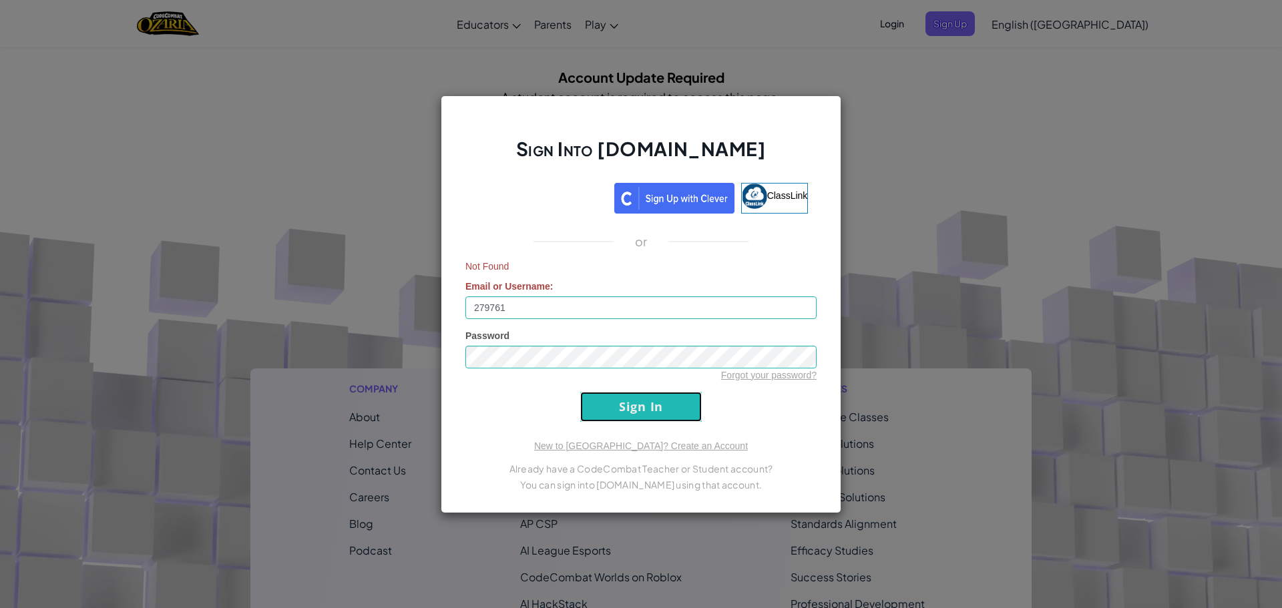 This screenshot has width=1282, height=608. What do you see at coordinates (641, 242) in the screenshot?
I see `p: or` at bounding box center [641, 242].